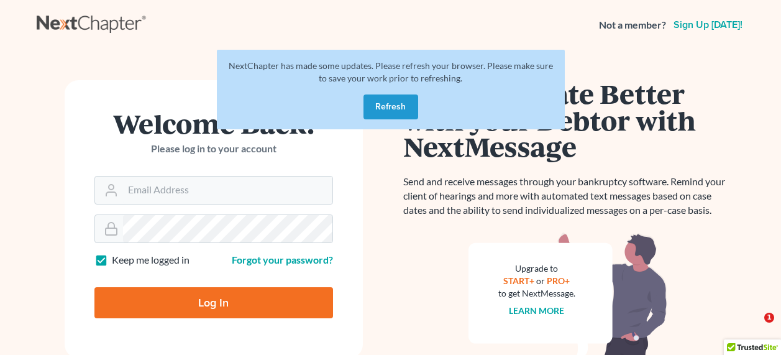 The image size is (781, 355). I want to click on input: Email Address, so click(227, 190).